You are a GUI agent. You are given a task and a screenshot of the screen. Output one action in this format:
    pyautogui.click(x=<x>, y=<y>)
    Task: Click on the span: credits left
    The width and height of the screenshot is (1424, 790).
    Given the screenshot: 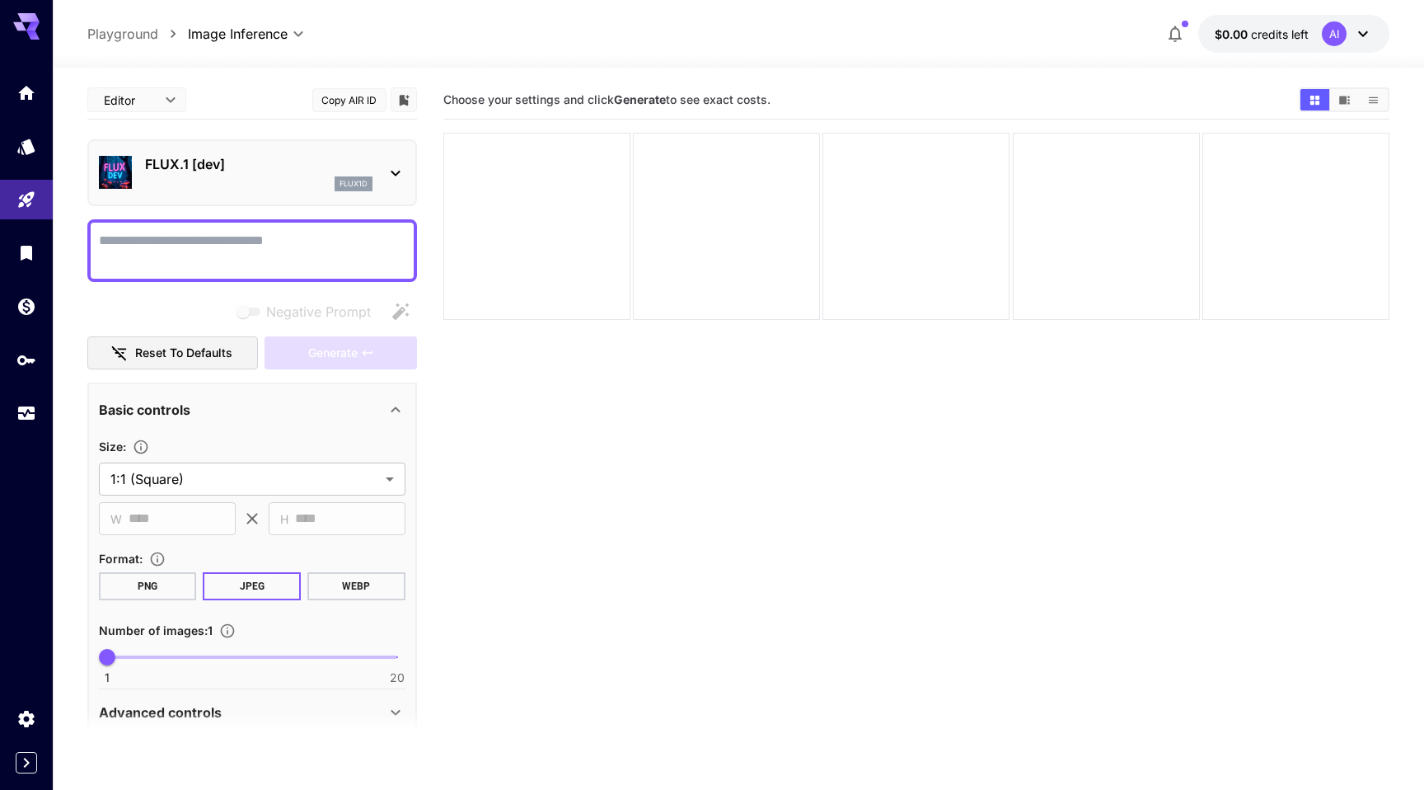 What is the action you would take?
    pyautogui.click(x=1280, y=34)
    